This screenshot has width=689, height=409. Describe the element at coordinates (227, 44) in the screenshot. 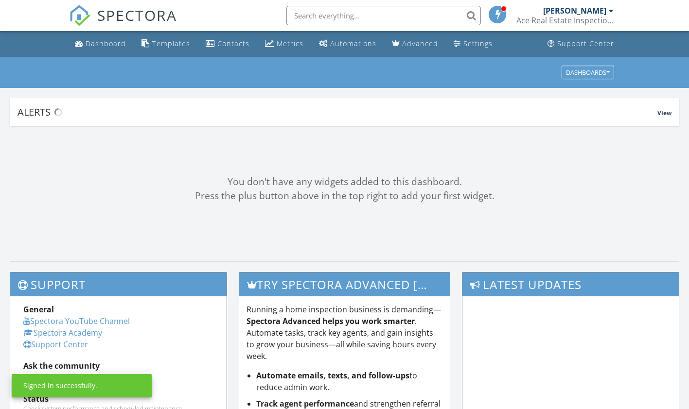

I see `a: Contacts` at that location.